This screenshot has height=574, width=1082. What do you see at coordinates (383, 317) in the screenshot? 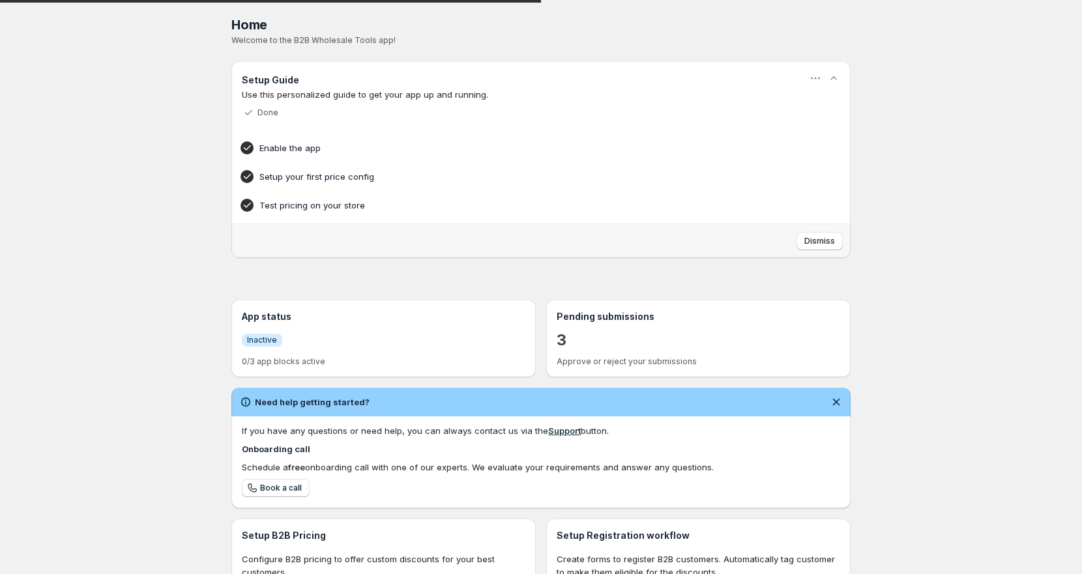
I see `h3: App status` at bounding box center [383, 317].